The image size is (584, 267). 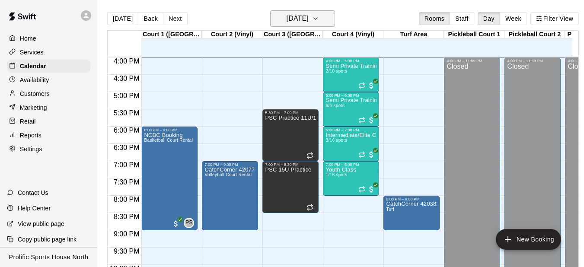 What do you see at coordinates (48, 38) in the screenshot?
I see `a: Home` at bounding box center [48, 38].